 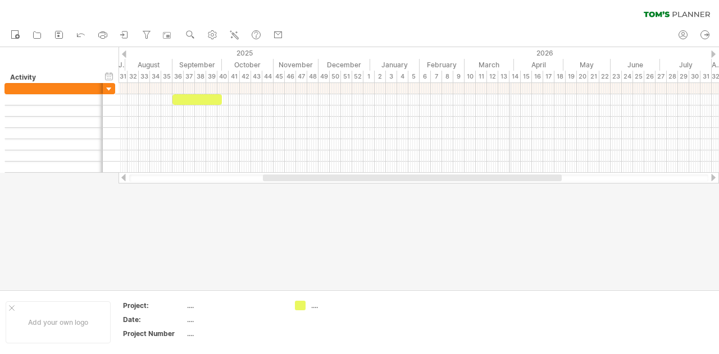 I want to click on div: 4, so click(x=403, y=76).